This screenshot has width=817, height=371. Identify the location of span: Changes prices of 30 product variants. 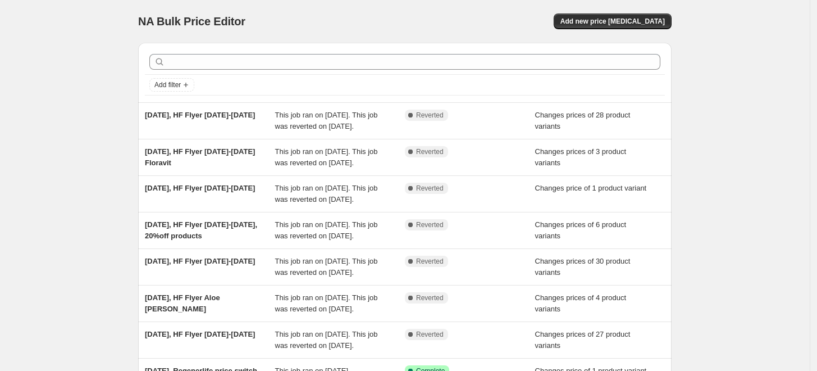
(583, 266).